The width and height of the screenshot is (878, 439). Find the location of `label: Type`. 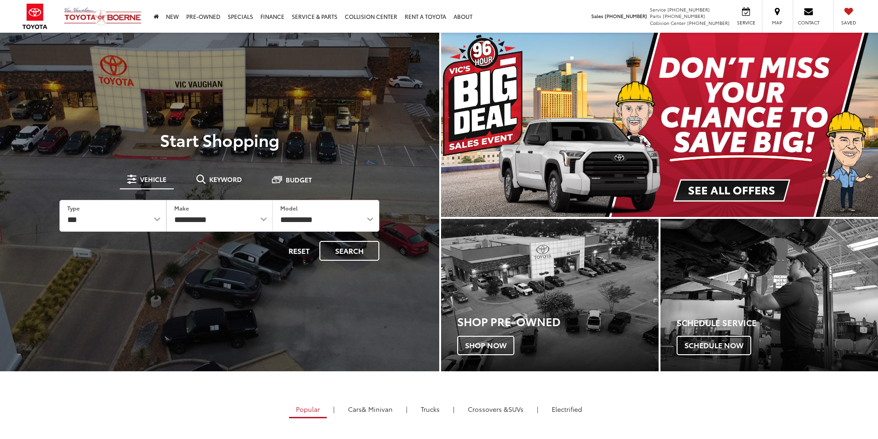

label: Type is located at coordinates (73, 208).